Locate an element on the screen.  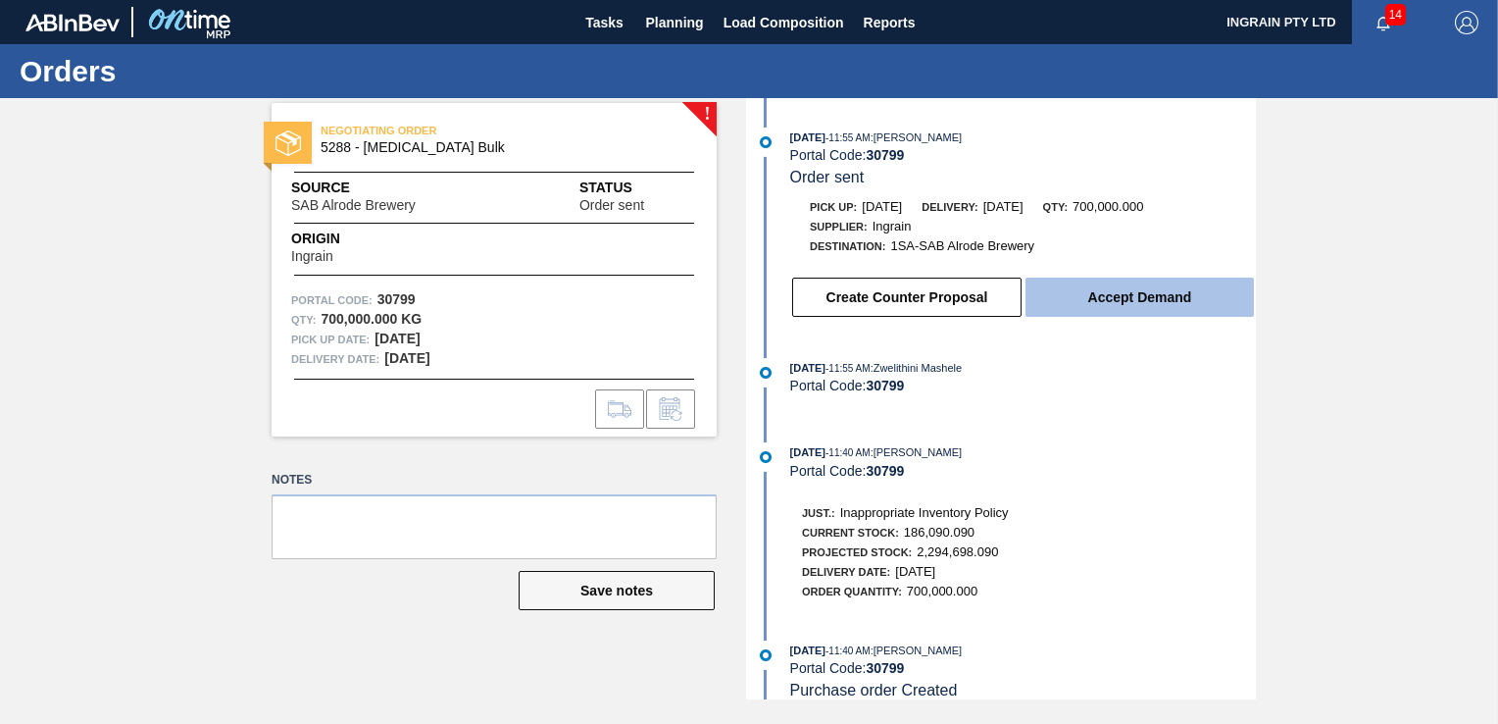
span: Pick up Date: is located at coordinates (330, 339).